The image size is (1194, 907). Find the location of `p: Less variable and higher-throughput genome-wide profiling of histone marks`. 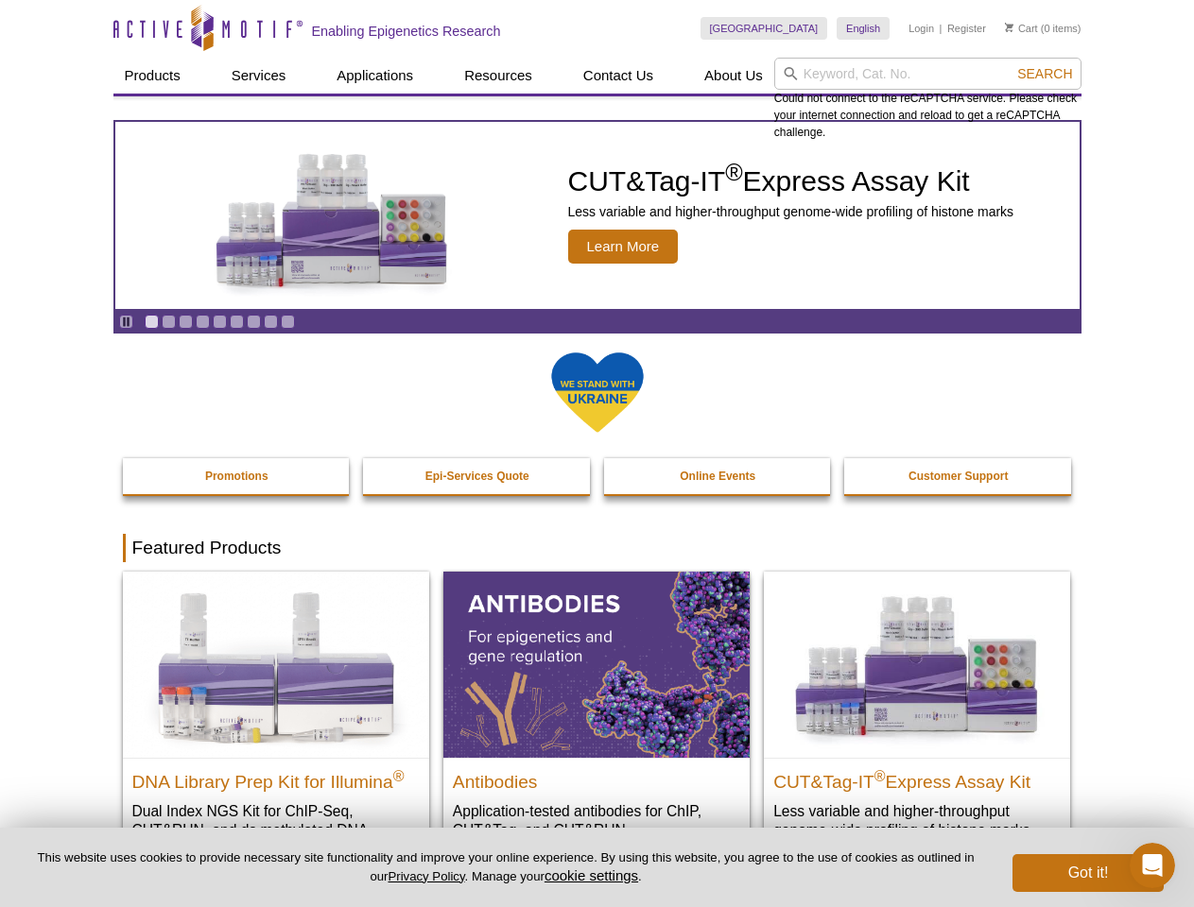

p: Less variable and higher-throughput genome-wide profiling of histone marks is located at coordinates (791, 212).